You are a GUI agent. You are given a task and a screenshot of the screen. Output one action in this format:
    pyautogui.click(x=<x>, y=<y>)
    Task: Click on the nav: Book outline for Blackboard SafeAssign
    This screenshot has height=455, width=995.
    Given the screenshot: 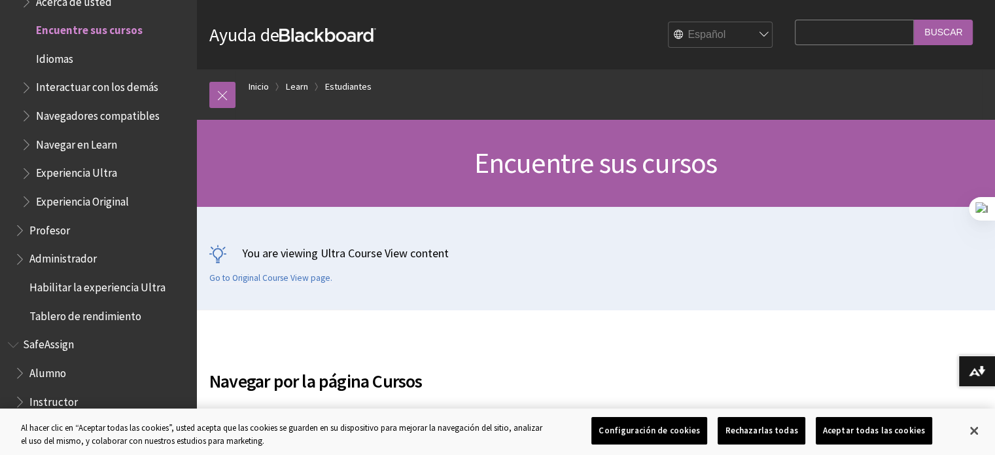 What is the action you would take?
    pyautogui.click(x=98, y=387)
    